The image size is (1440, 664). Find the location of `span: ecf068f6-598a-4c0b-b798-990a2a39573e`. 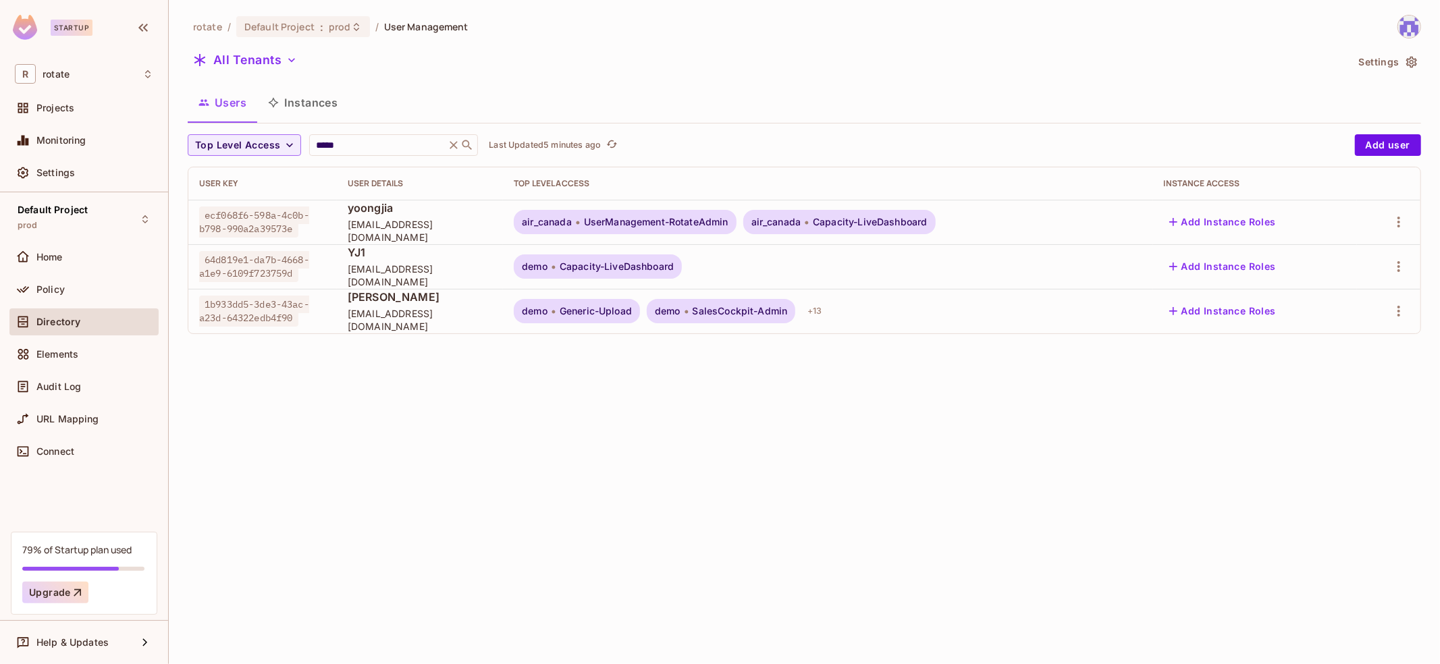

span: ecf068f6-598a-4c0b-b798-990a2a39573e is located at coordinates (254, 222).